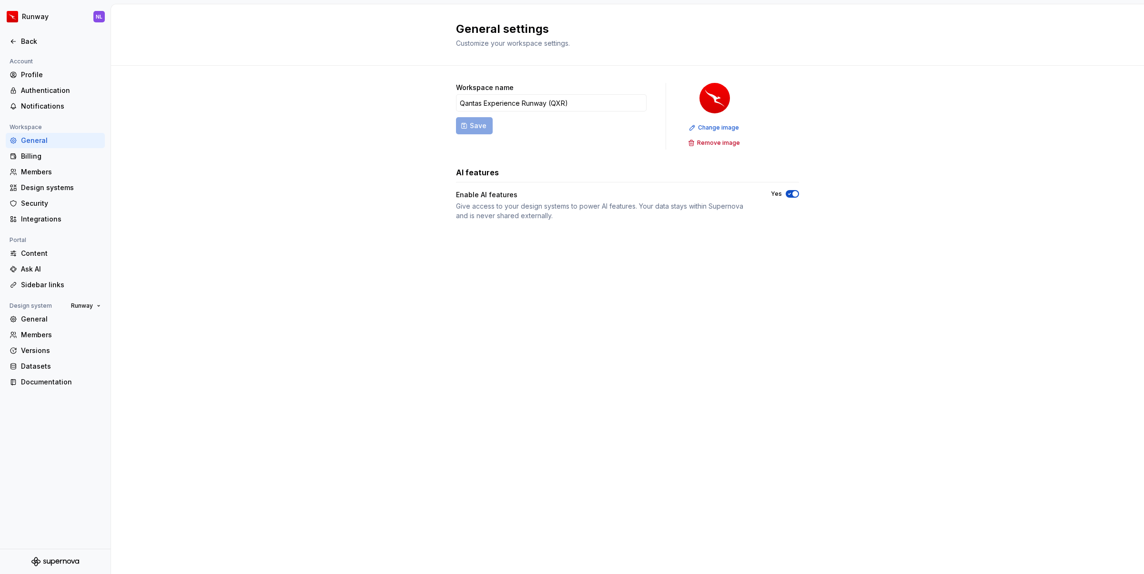 The height and width of the screenshot is (574, 1144). I want to click on label: Workspace name, so click(484, 88).